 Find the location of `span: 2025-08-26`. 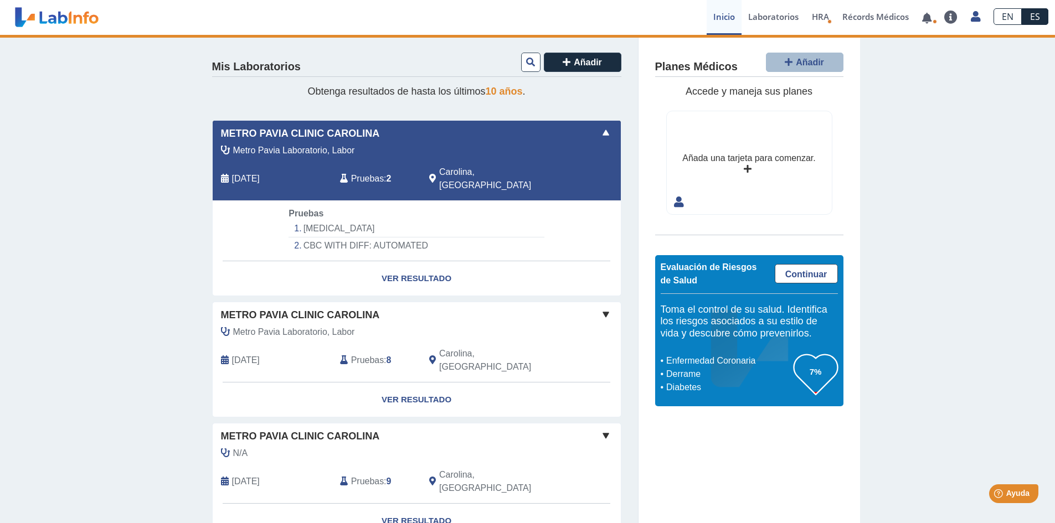

span: 2025-08-26 is located at coordinates (246, 179).